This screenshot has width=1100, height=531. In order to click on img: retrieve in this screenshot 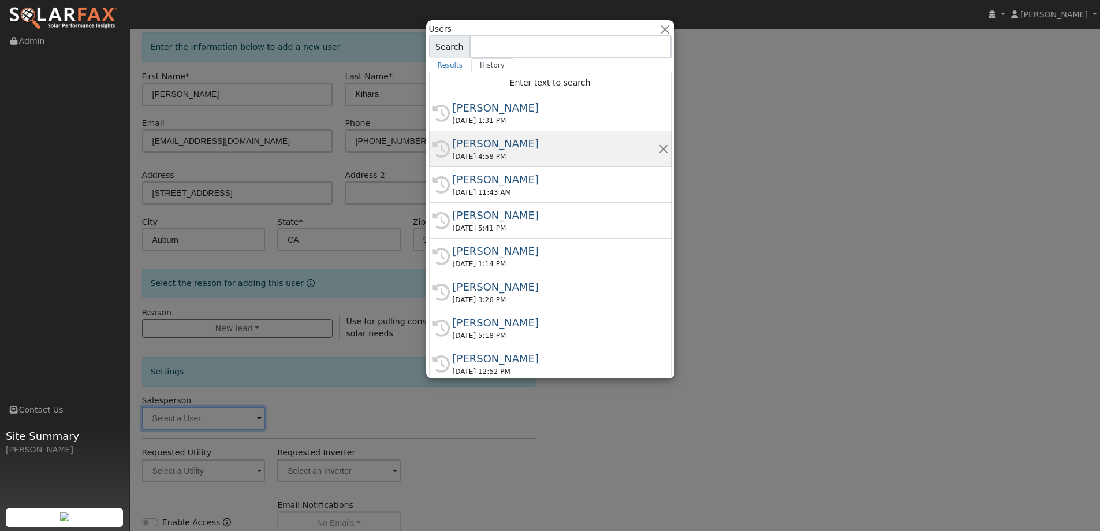, I will do `click(65, 516)`.